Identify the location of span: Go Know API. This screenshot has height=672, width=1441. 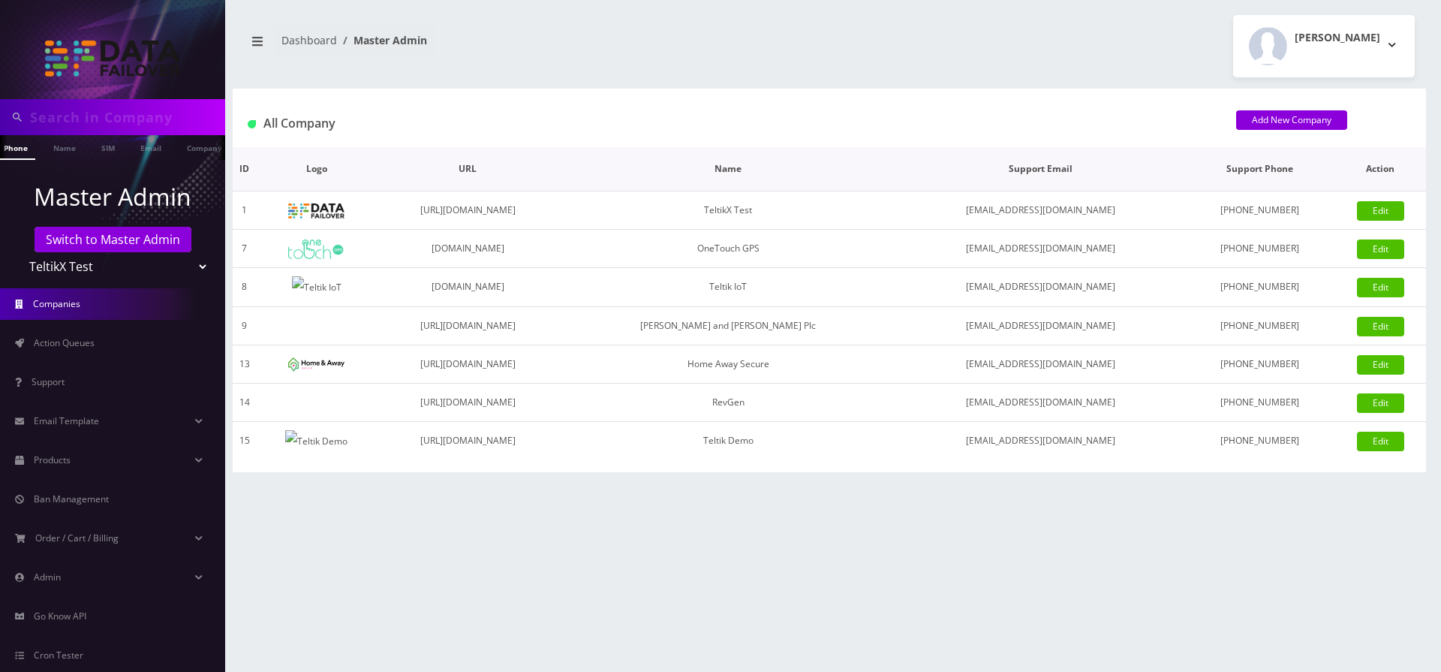
(60, 615).